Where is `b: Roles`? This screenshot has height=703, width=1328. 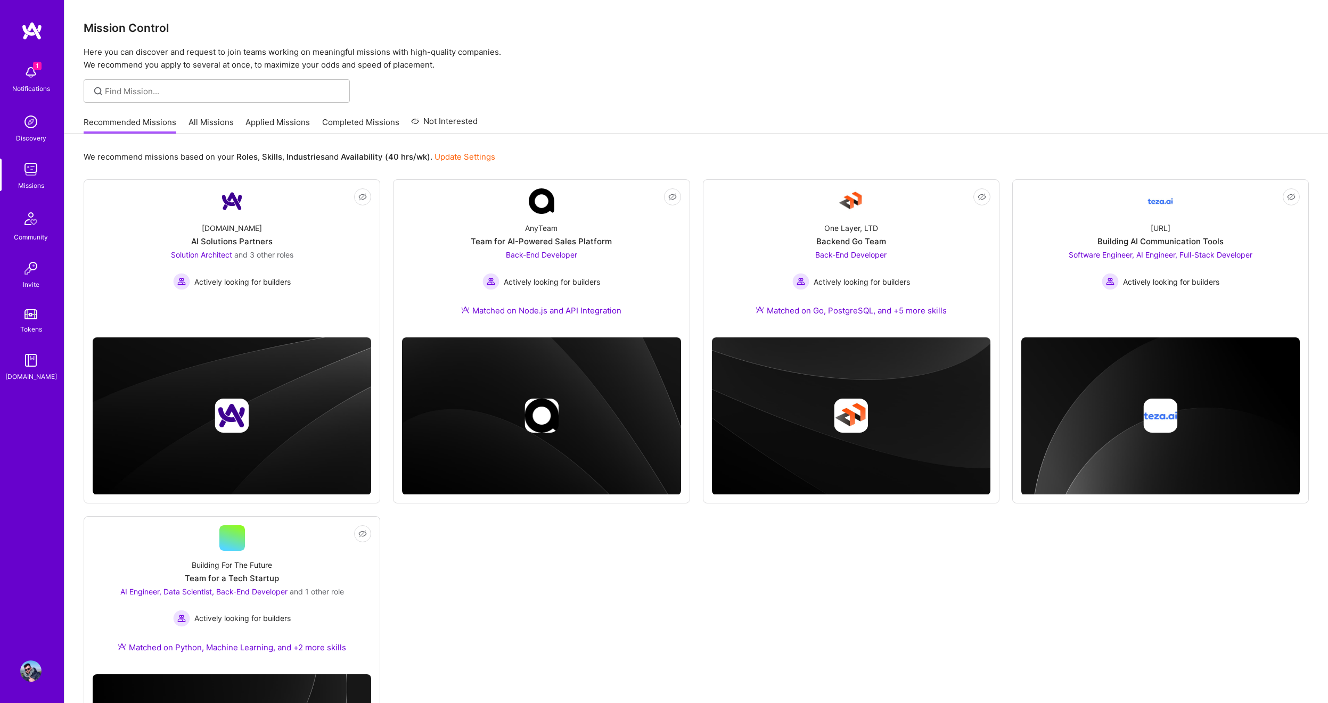
b: Roles is located at coordinates (247, 157).